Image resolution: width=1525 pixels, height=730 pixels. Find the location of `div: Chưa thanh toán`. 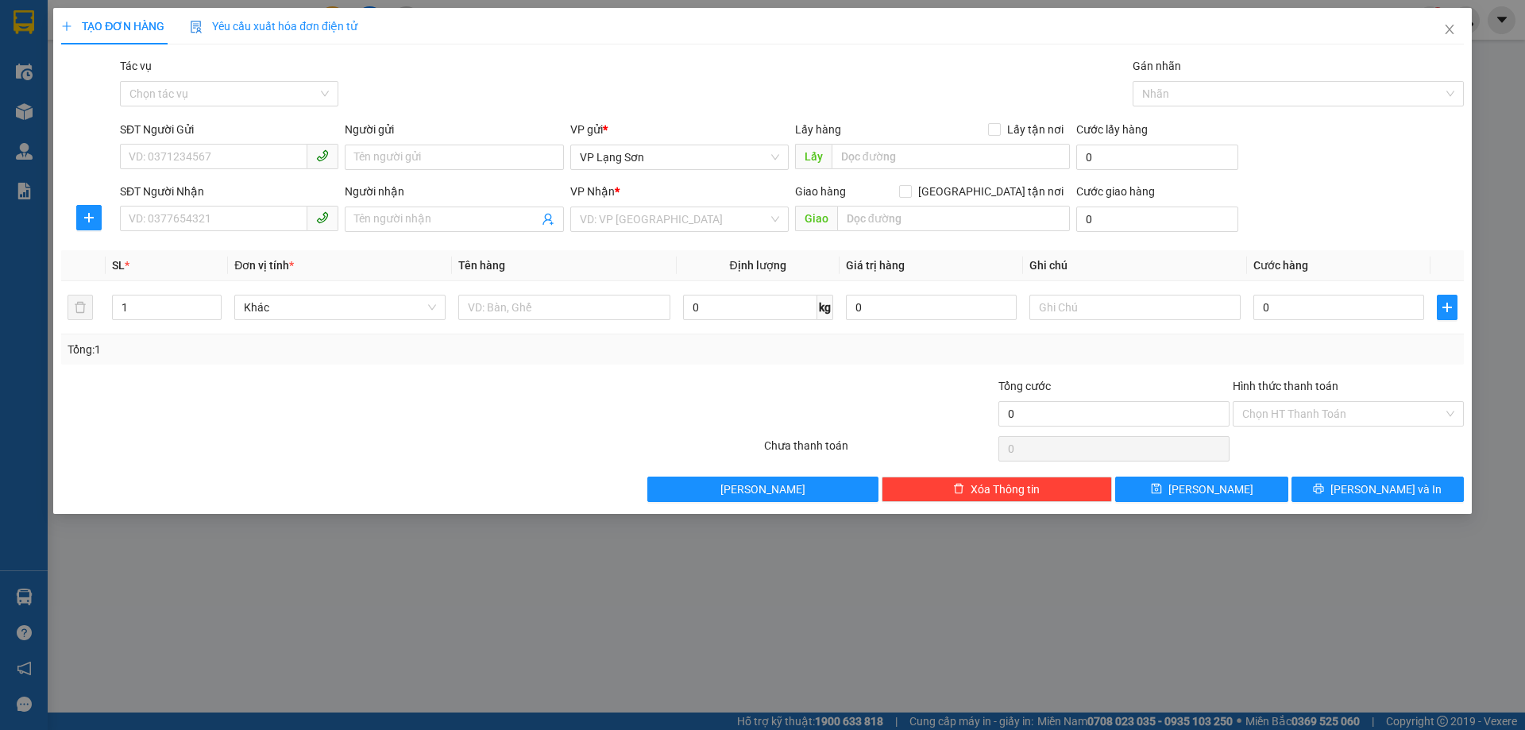

div: Chưa thanh toán is located at coordinates (880, 450).